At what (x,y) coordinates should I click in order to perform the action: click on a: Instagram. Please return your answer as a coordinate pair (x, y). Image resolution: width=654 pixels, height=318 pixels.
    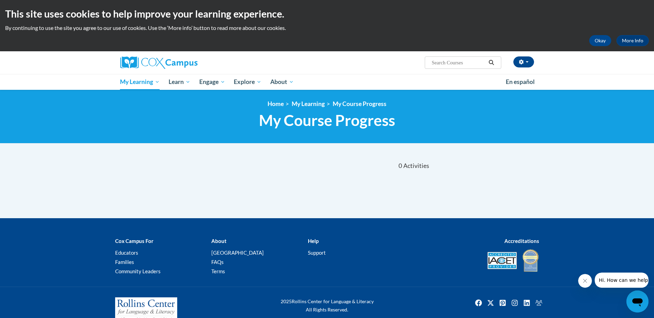
    Looking at the image, I should click on (514, 303).